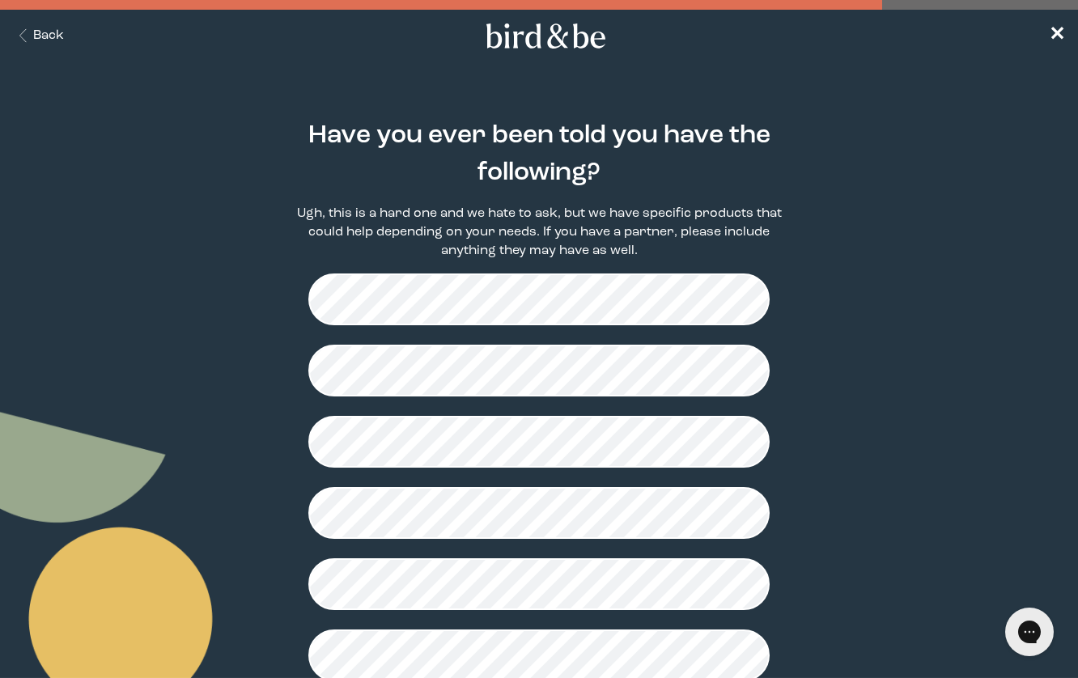  I want to click on p: Ugh, this is a hard one and we hate to ask, but we have specific products that could help dependi..., so click(539, 232).